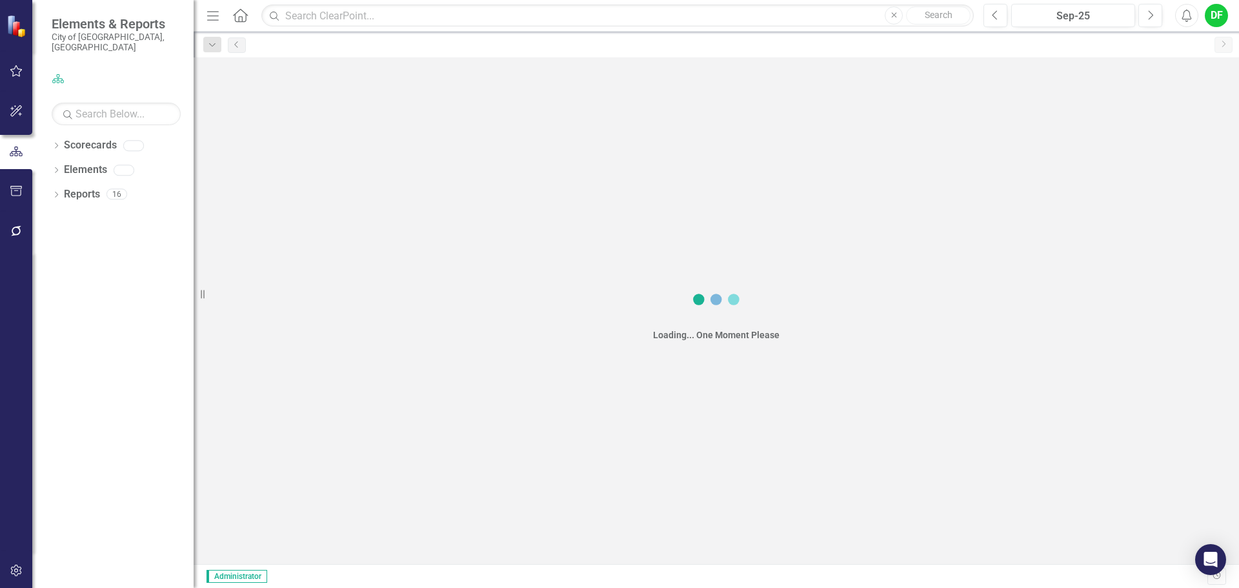 Image resolution: width=1239 pixels, height=588 pixels. Describe the element at coordinates (618, 15) in the screenshot. I see `input: Search ClearPoint...` at that location.